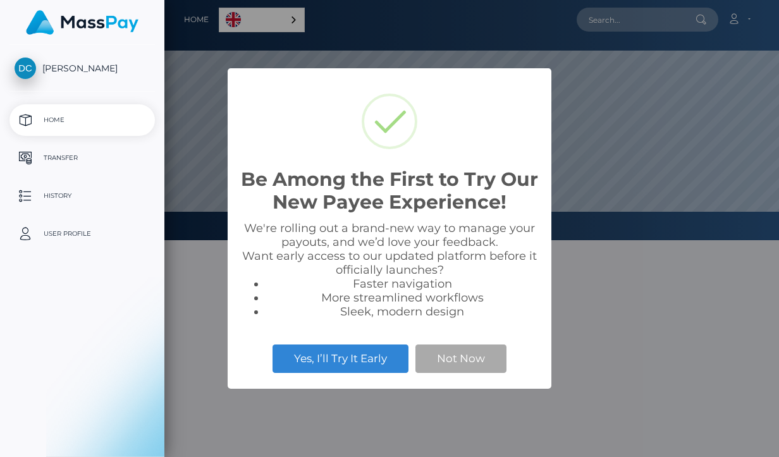 Image resolution: width=779 pixels, height=457 pixels. What do you see at coordinates (82, 22) in the screenshot?
I see `img: MassPay` at bounding box center [82, 22].